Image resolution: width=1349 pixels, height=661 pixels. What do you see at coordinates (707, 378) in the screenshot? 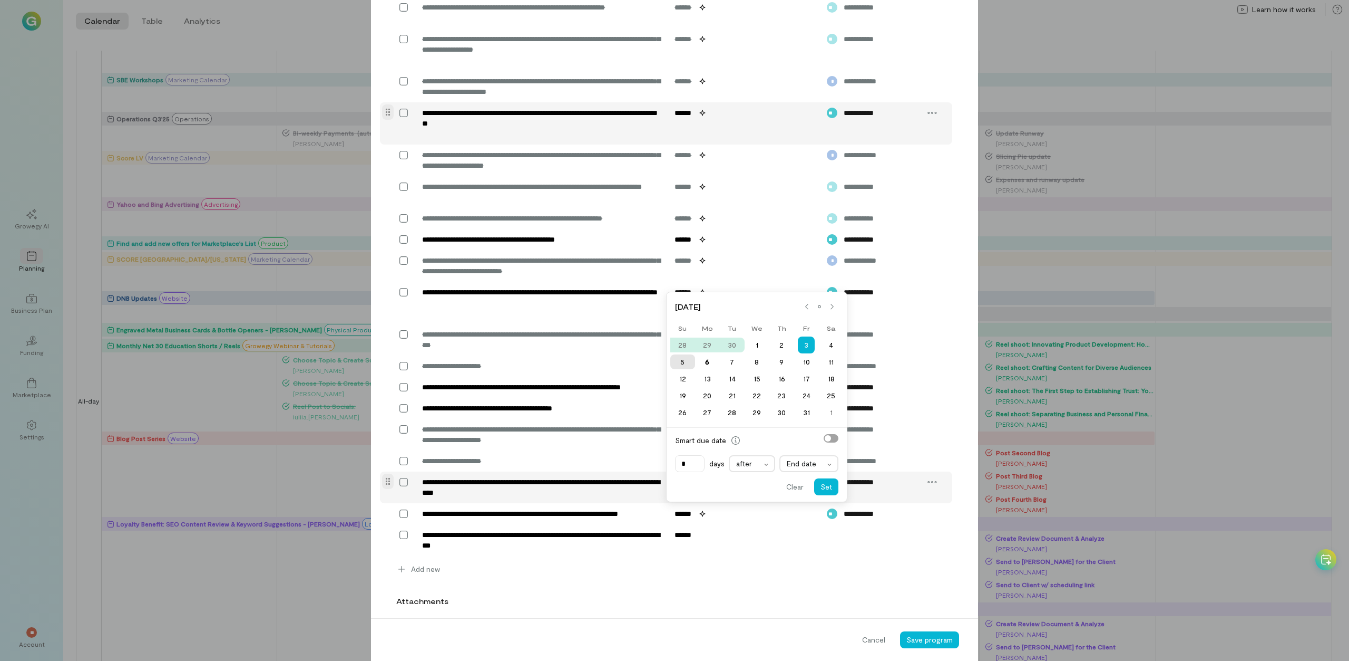
I see `div: Choose Monday, October 13th, 2025` at bounding box center [707, 378].